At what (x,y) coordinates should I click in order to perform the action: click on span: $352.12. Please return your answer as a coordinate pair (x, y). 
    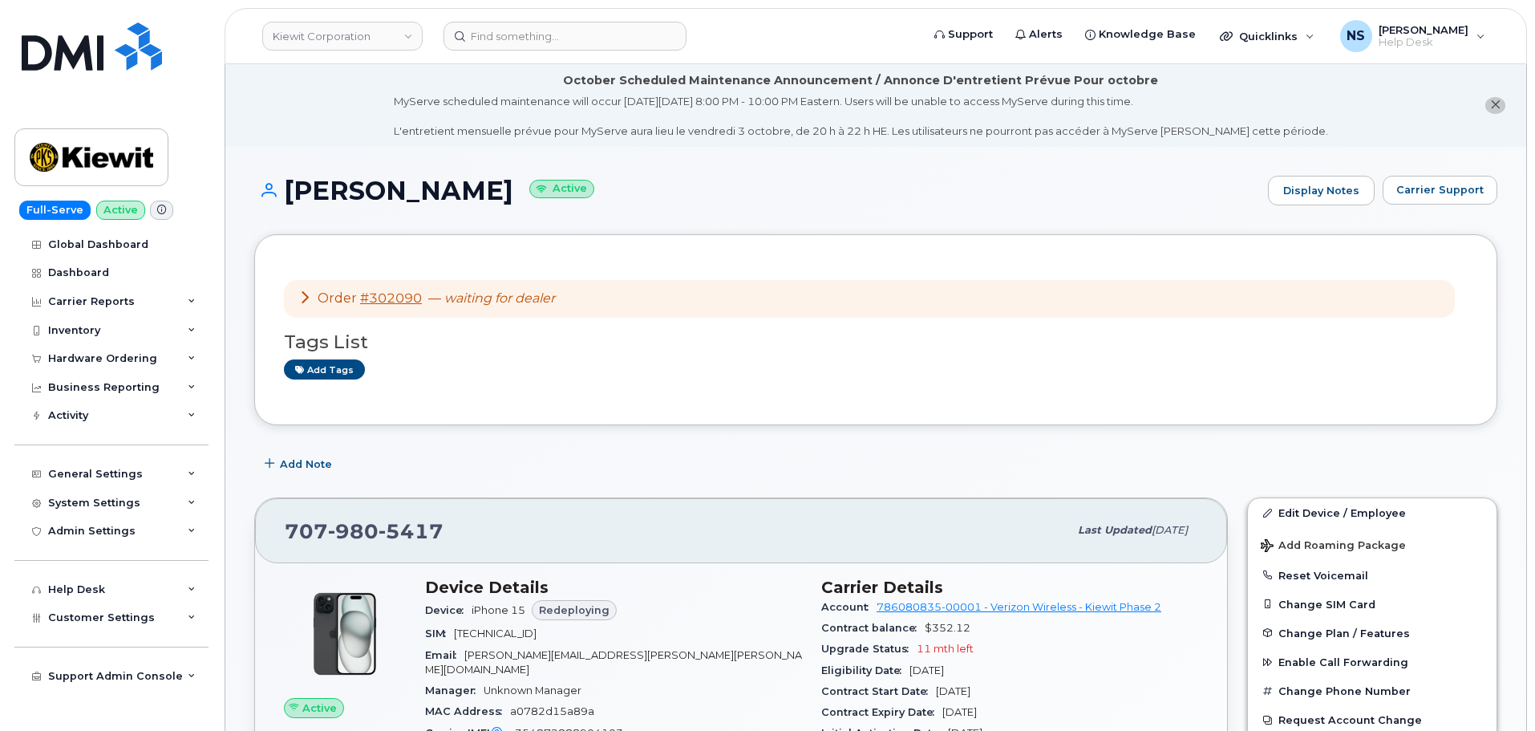
    Looking at the image, I should click on (947, 627).